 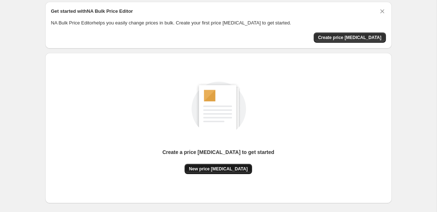 What do you see at coordinates (219, 23) in the screenshot?
I see `p: NA Bulk Price Editor helps you easily change prices in bulk. Create your first price [MEDICAL_DAT...` at bounding box center [219, 23].